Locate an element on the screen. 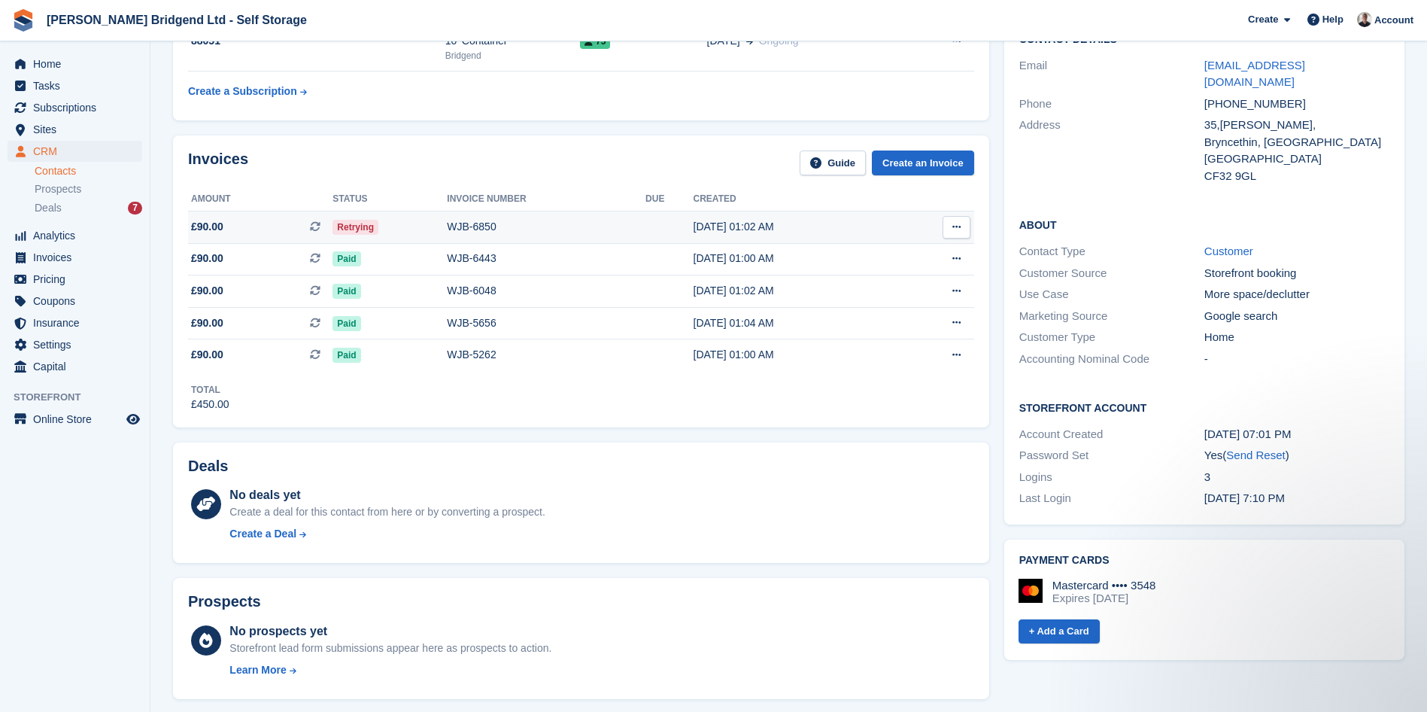 The image size is (1427, 712). h2: About is located at coordinates (1205, 224).